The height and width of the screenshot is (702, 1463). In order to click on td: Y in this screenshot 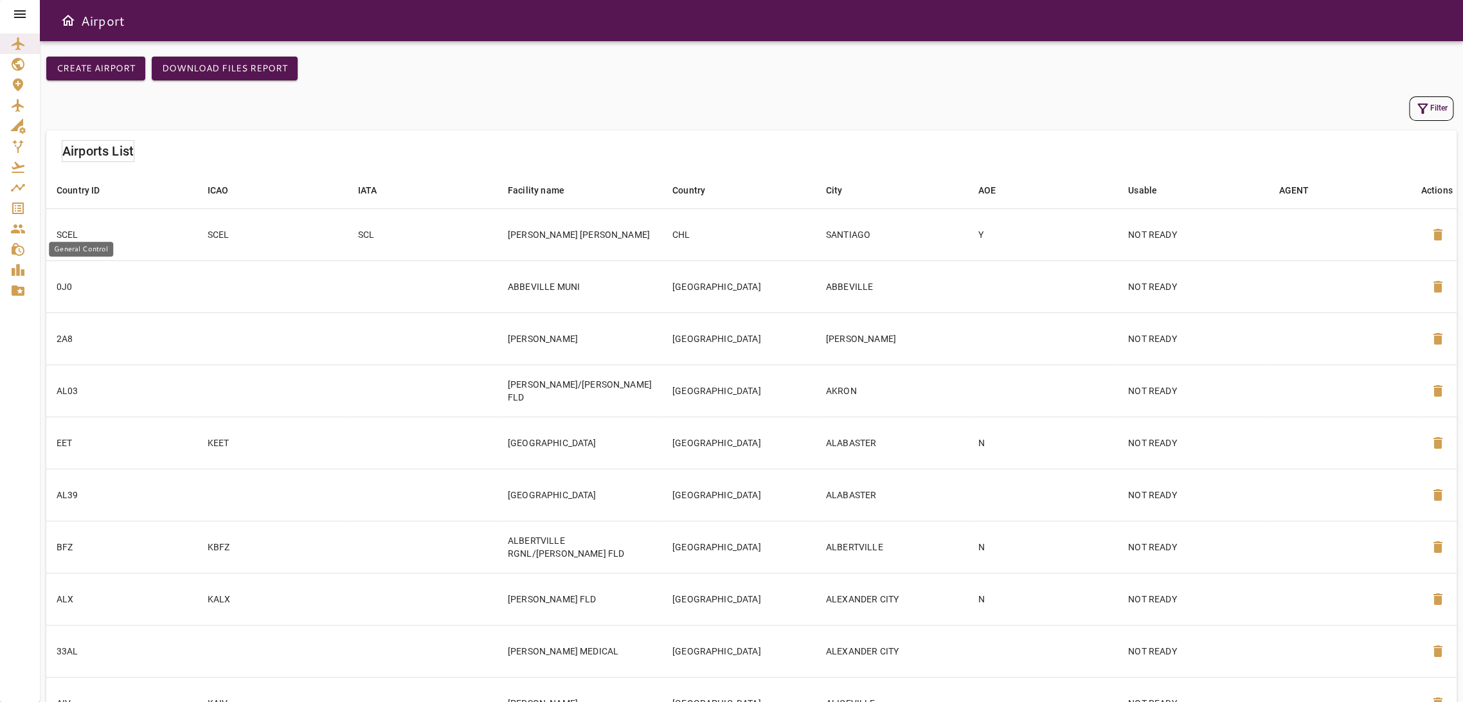, I will do `click(1043, 234)`.